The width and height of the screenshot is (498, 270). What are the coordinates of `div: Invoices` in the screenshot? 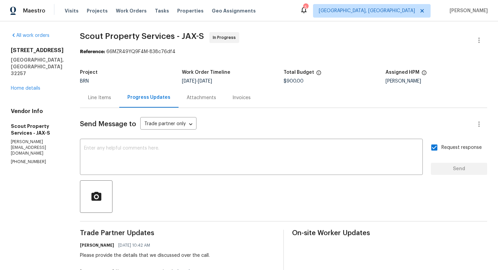 It's located at (241, 98).